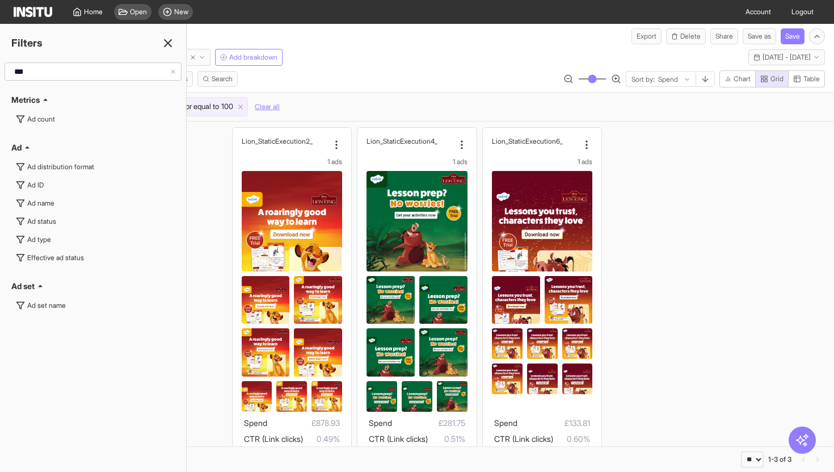  Describe the element at coordinates (554, 423) in the screenshot. I see `span: £133.81` at that location.